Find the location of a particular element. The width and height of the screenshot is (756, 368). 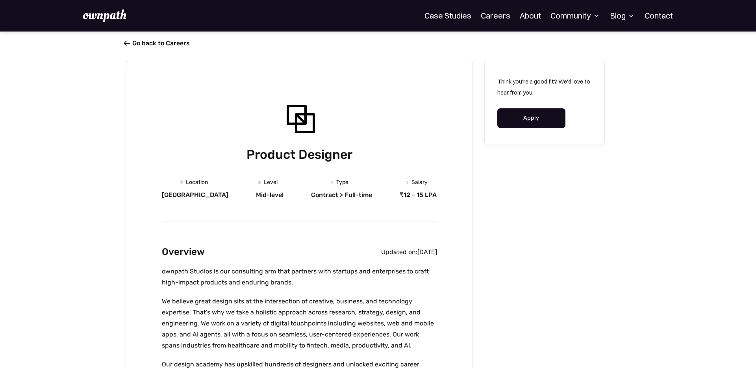

a: Go back to Careers is located at coordinates (158, 43).